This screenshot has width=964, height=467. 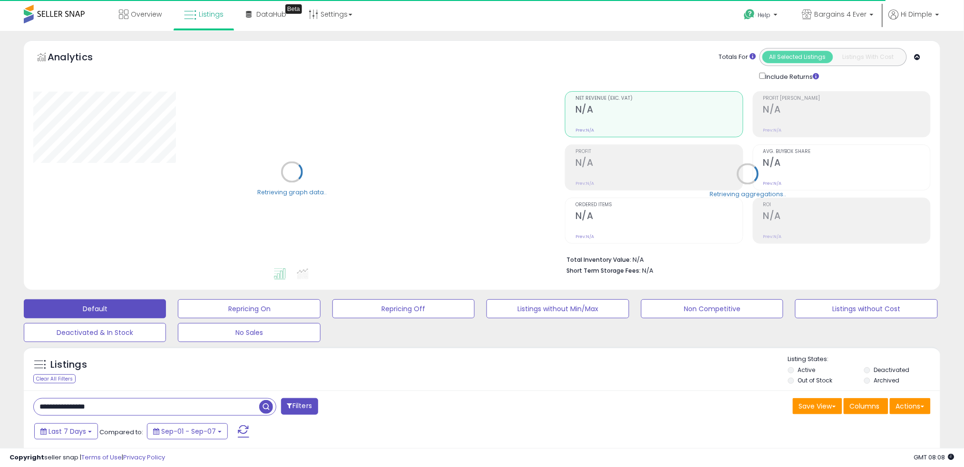 What do you see at coordinates (841, 14) in the screenshot?
I see `span: Bargains 4 Ever` at bounding box center [841, 14].